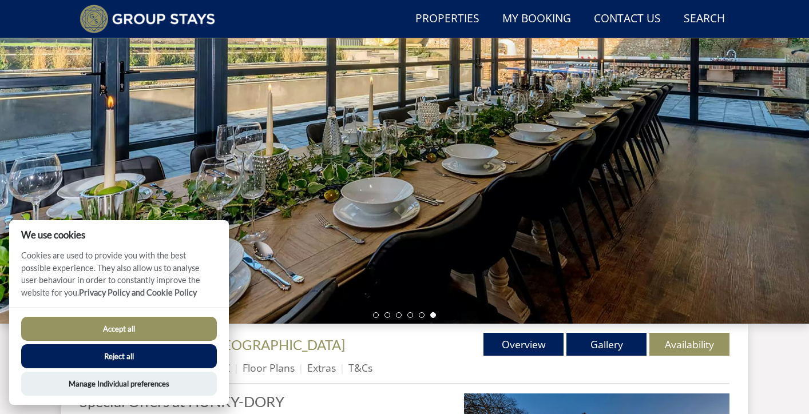 The width and height of the screenshot is (809, 414). I want to click on img: Group Stays, so click(147, 19).